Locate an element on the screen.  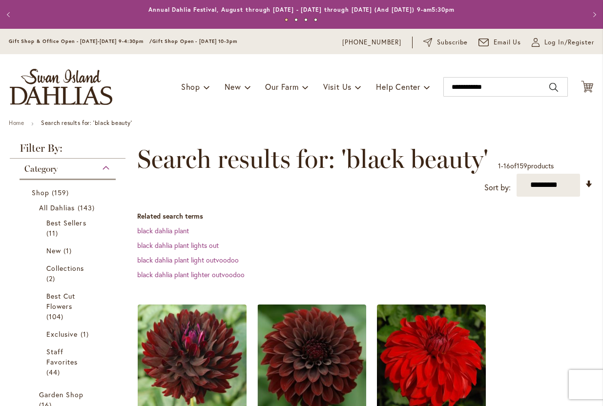
a: Best Sellers is located at coordinates (69, 228).